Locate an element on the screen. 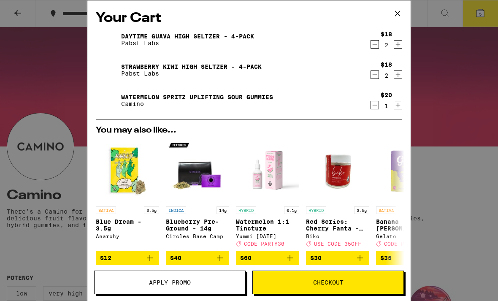 The height and width of the screenshot is (301, 498). span: Apply Promo is located at coordinates (170, 282).